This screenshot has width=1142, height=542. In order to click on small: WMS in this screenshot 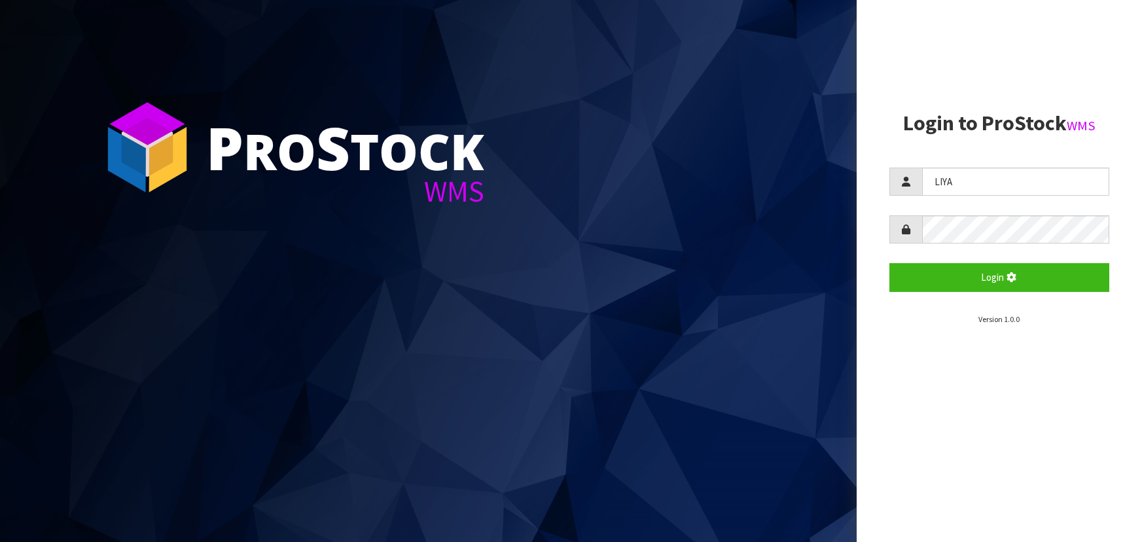, I will do `click(1081, 126)`.